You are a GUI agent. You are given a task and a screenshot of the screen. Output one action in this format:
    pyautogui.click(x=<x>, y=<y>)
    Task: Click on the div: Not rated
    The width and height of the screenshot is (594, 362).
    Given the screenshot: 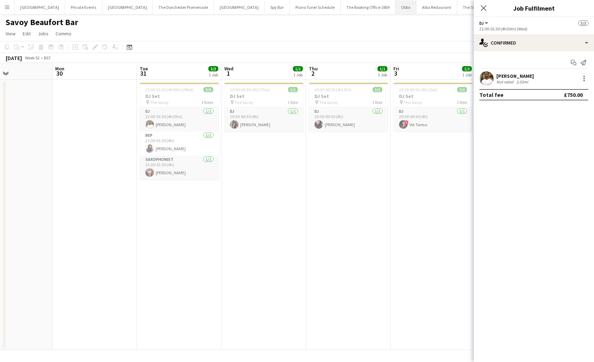 What is the action you would take?
    pyautogui.click(x=505, y=82)
    